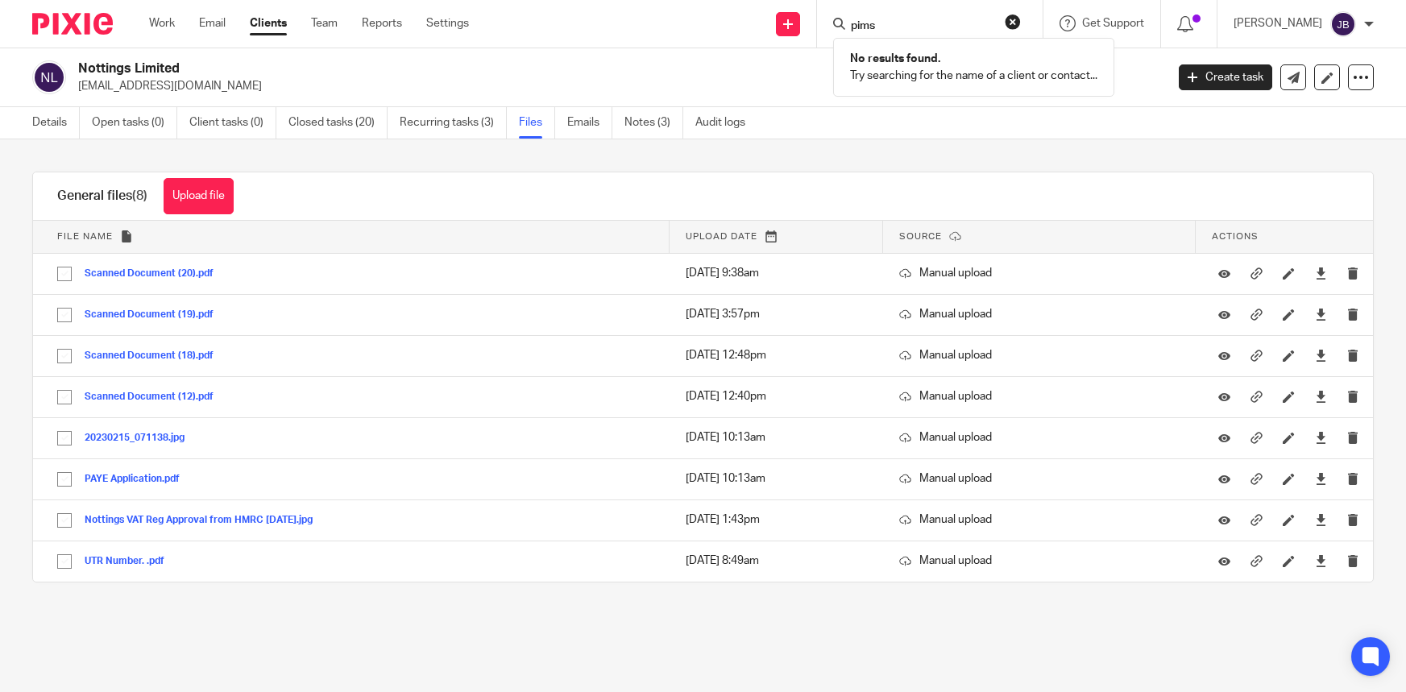 Image resolution: width=1406 pixels, height=692 pixels. I want to click on a: Emails, so click(590, 122).